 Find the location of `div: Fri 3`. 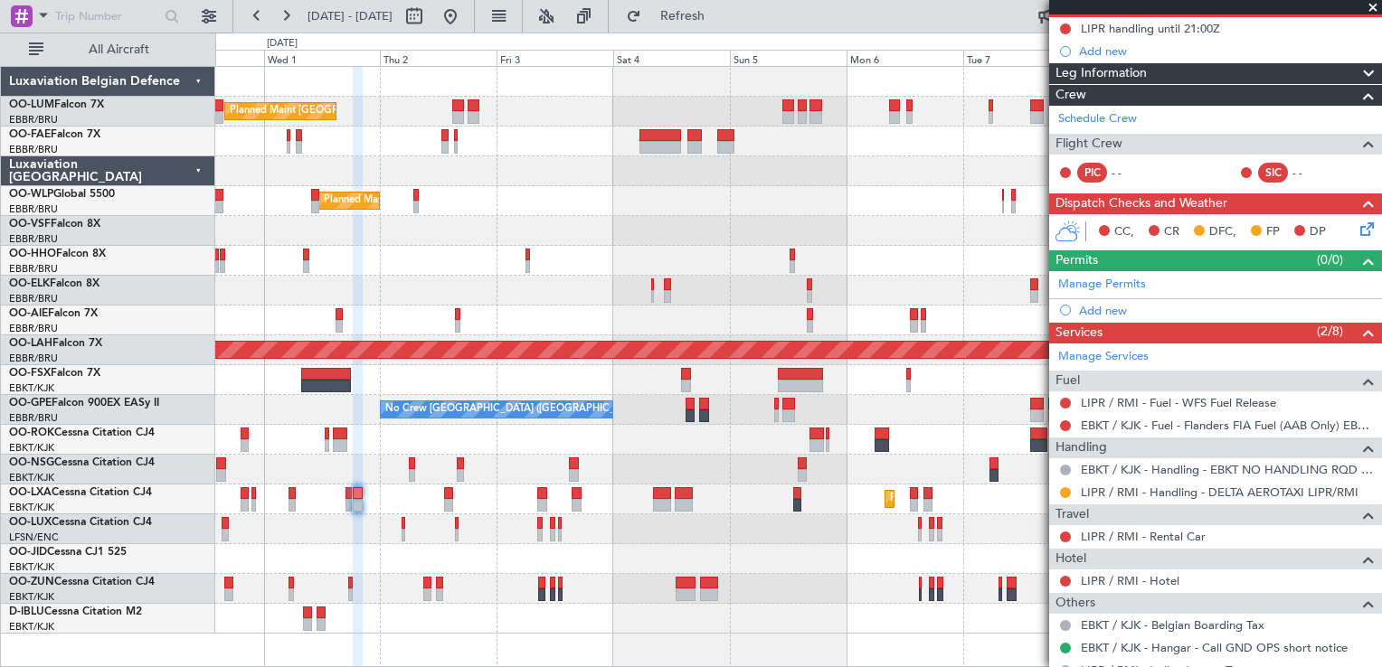

div: Fri 3 is located at coordinates (554, 58).